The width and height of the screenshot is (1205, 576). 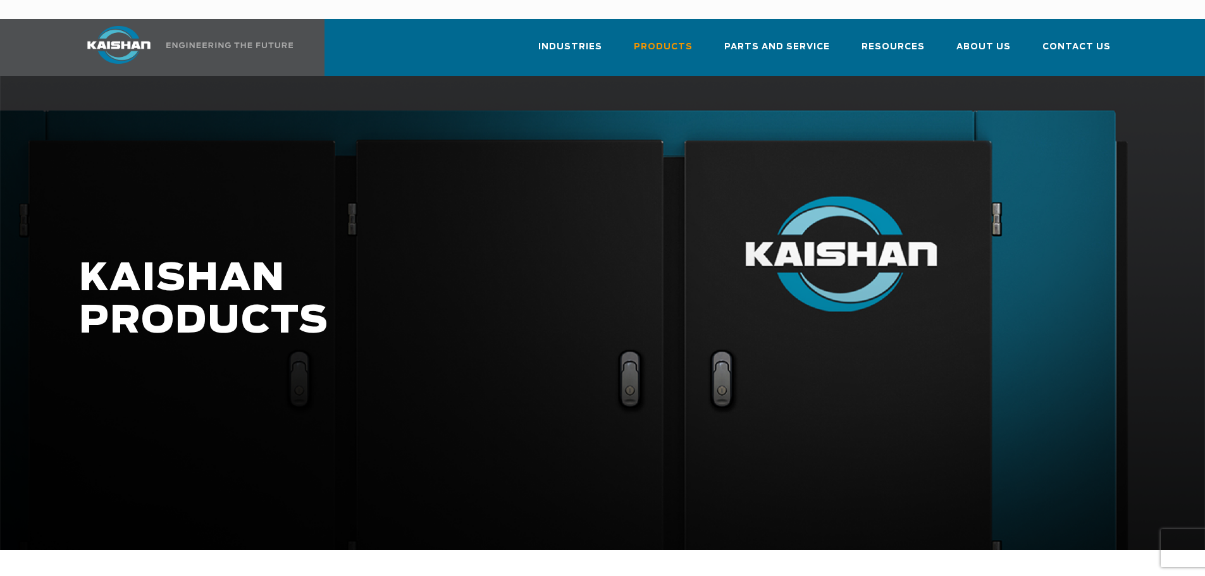 What do you see at coordinates (183, 47) in the screenshot?
I see `a: Kaishan USA` at bounding box center [183, 47].